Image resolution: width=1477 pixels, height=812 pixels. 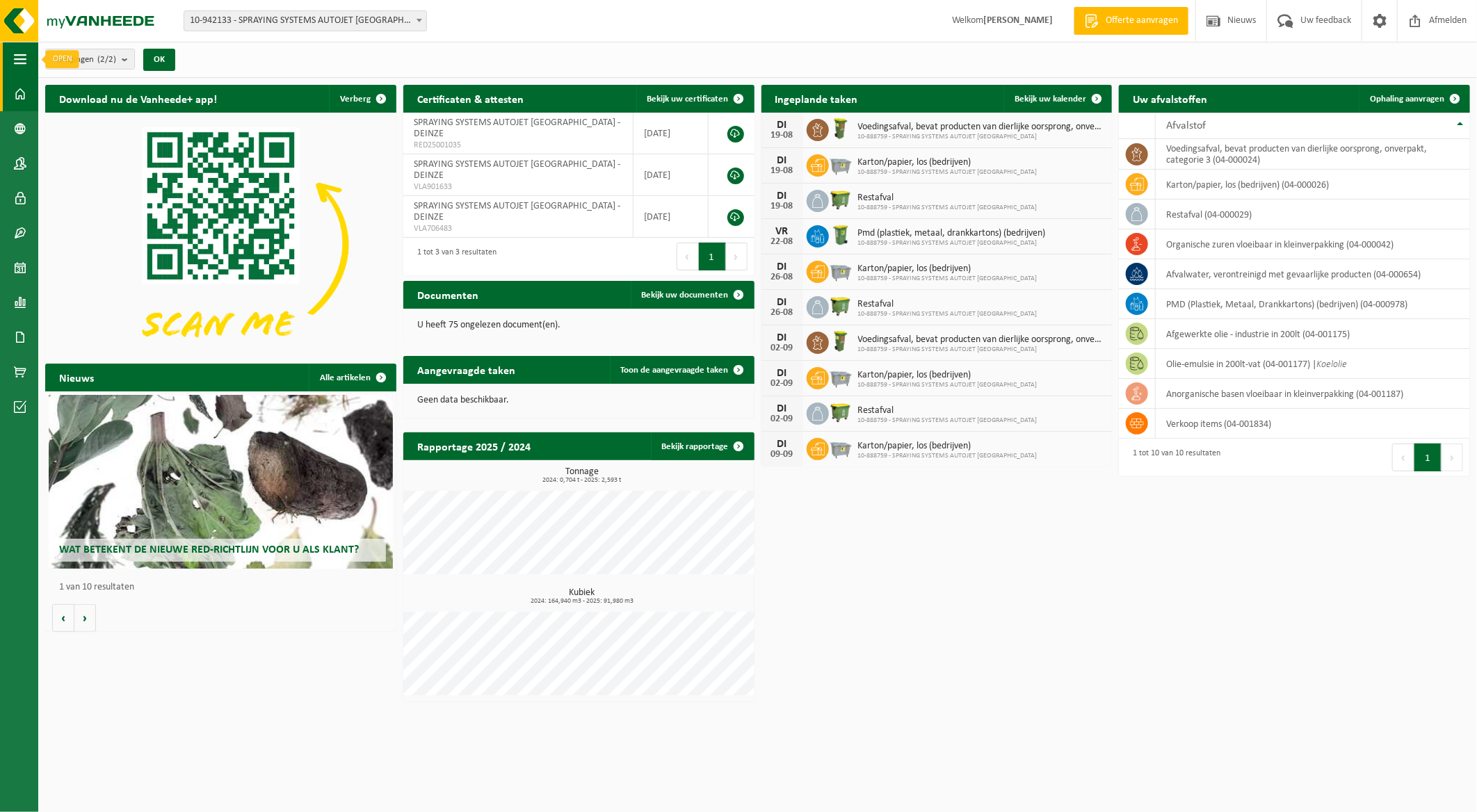 What do you see at coordinates (1313, 424) in the screenshot?
I see `td: verkoop items (04-001834)` at bounding box center [1313, 424].